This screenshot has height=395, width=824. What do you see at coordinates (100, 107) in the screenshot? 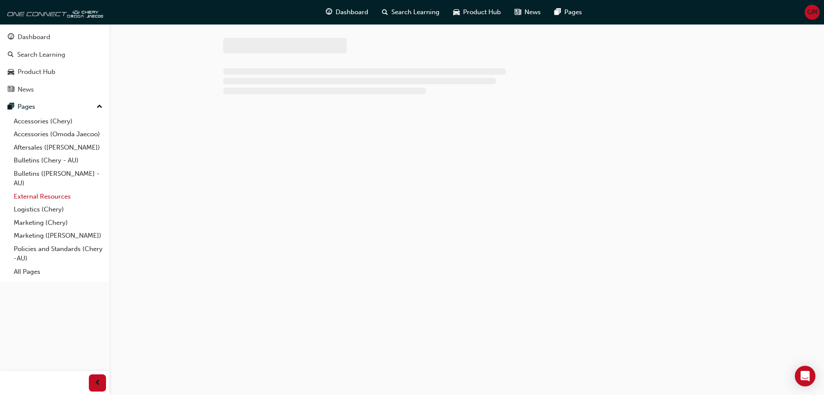
I see `span: up-icon` at bounding box center [100, 107].